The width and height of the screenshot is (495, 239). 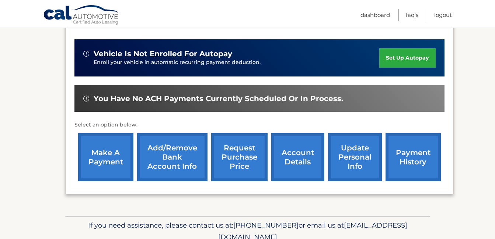 What do you see at coordinates (412, 15) in the screenshot?
I see `a: FAQ's` at bounding box center [412, 15].